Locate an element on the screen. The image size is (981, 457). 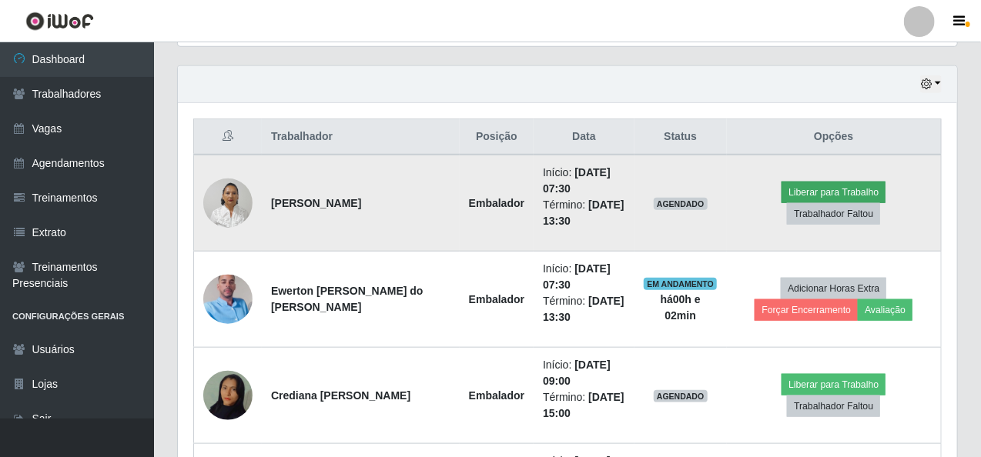
img: 1745875632441.jpeg is located at coordinates (228, 299).